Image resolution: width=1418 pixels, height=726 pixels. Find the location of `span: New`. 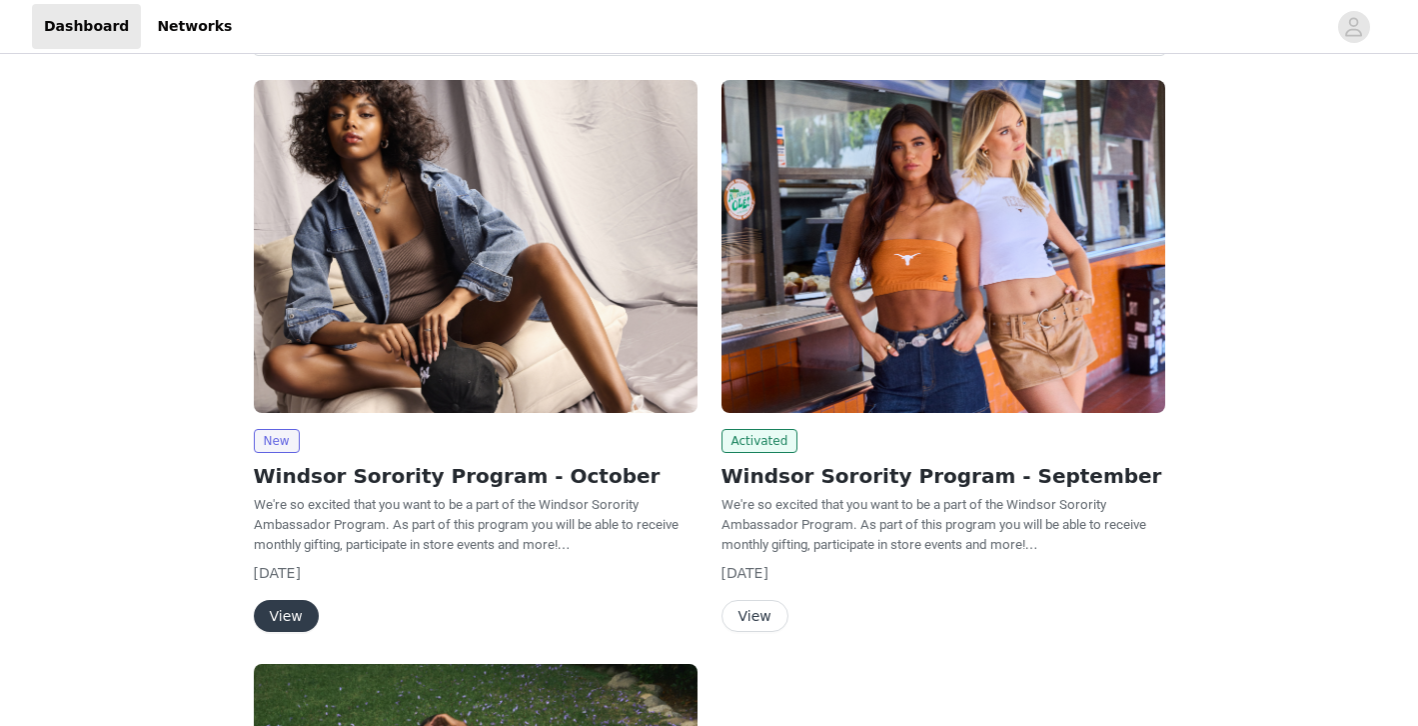

span: New is located at coordinates (277, 441).